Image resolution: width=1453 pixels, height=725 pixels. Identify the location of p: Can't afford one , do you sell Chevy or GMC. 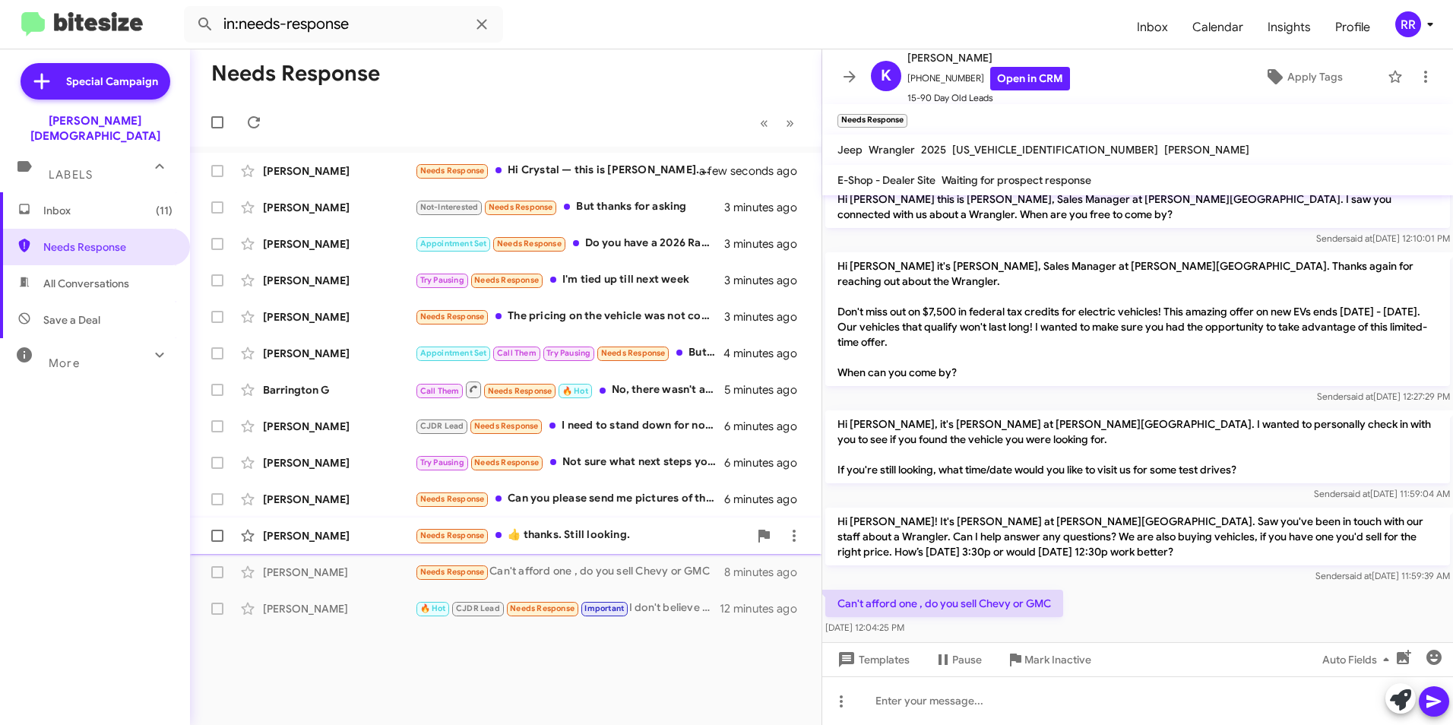
(944, 603).